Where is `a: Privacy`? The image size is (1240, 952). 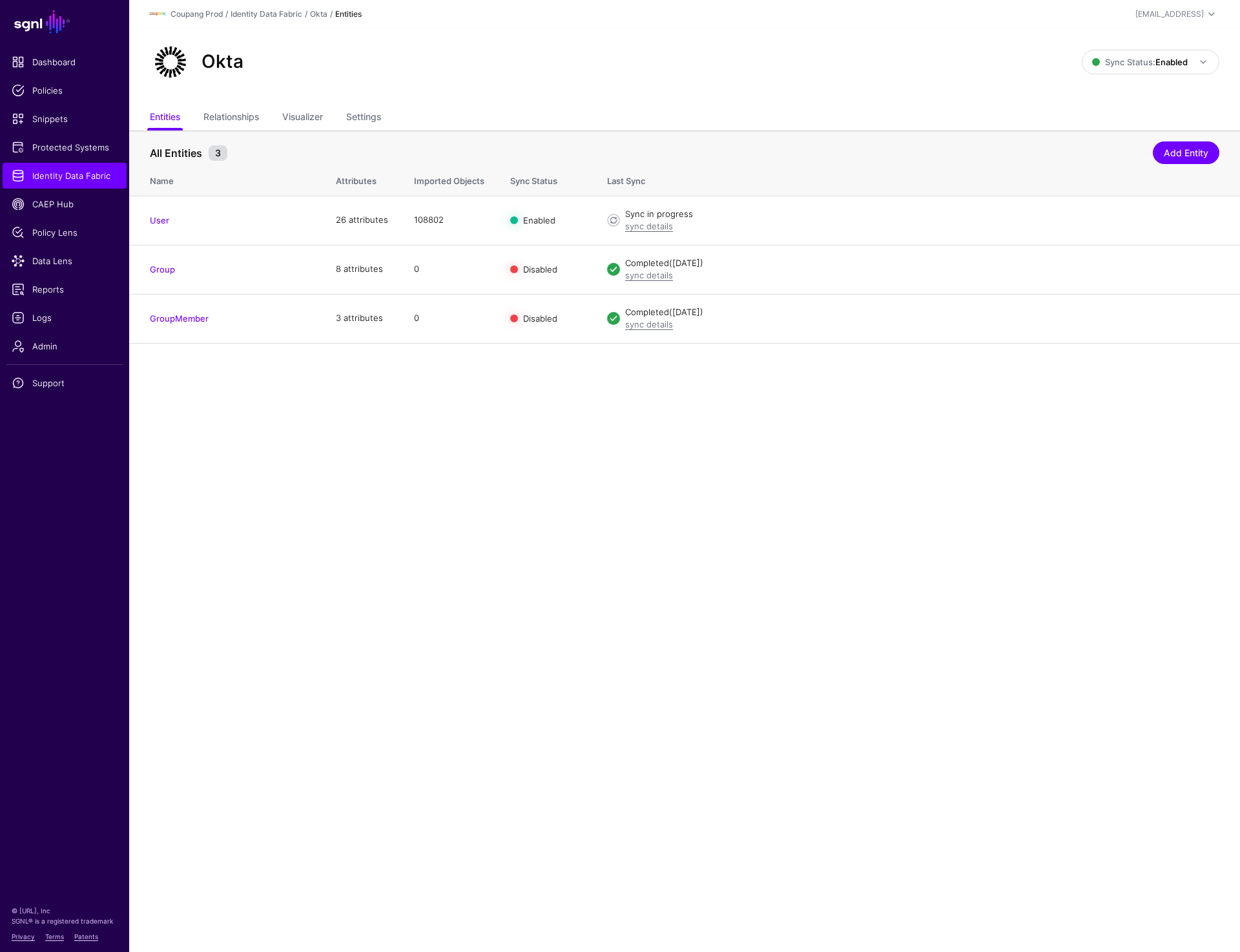
a: Privacy is located at coordinates (23, 937).